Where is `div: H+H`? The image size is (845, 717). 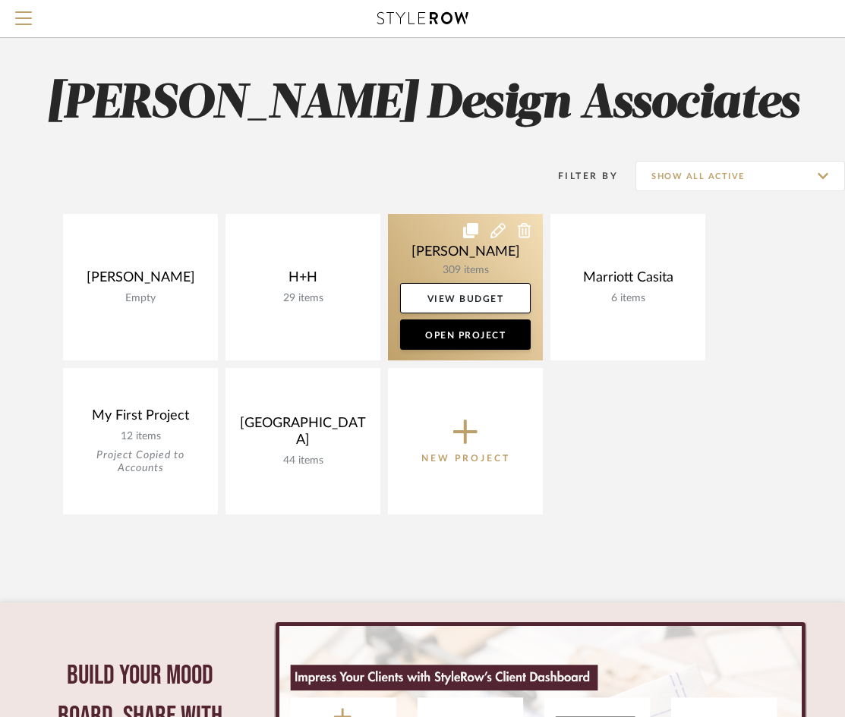 div: H+H is located at coordinates (303, 281).